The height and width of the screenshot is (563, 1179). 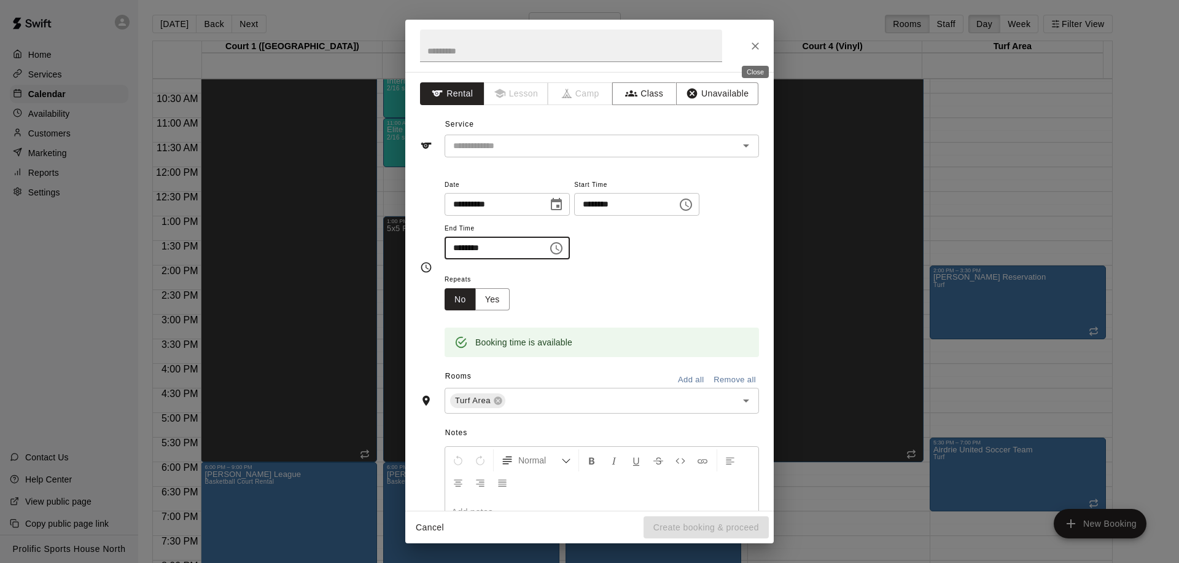 I want to click on span: Service, so click(x=459, y=124).